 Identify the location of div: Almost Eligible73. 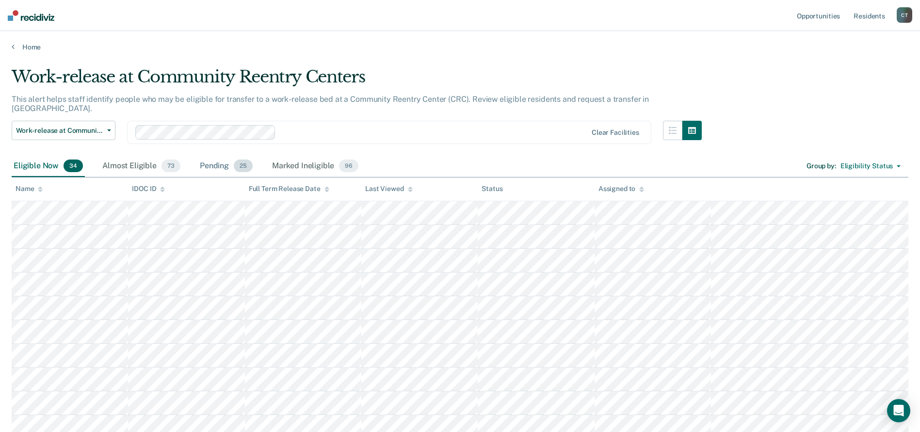
(141, 166).